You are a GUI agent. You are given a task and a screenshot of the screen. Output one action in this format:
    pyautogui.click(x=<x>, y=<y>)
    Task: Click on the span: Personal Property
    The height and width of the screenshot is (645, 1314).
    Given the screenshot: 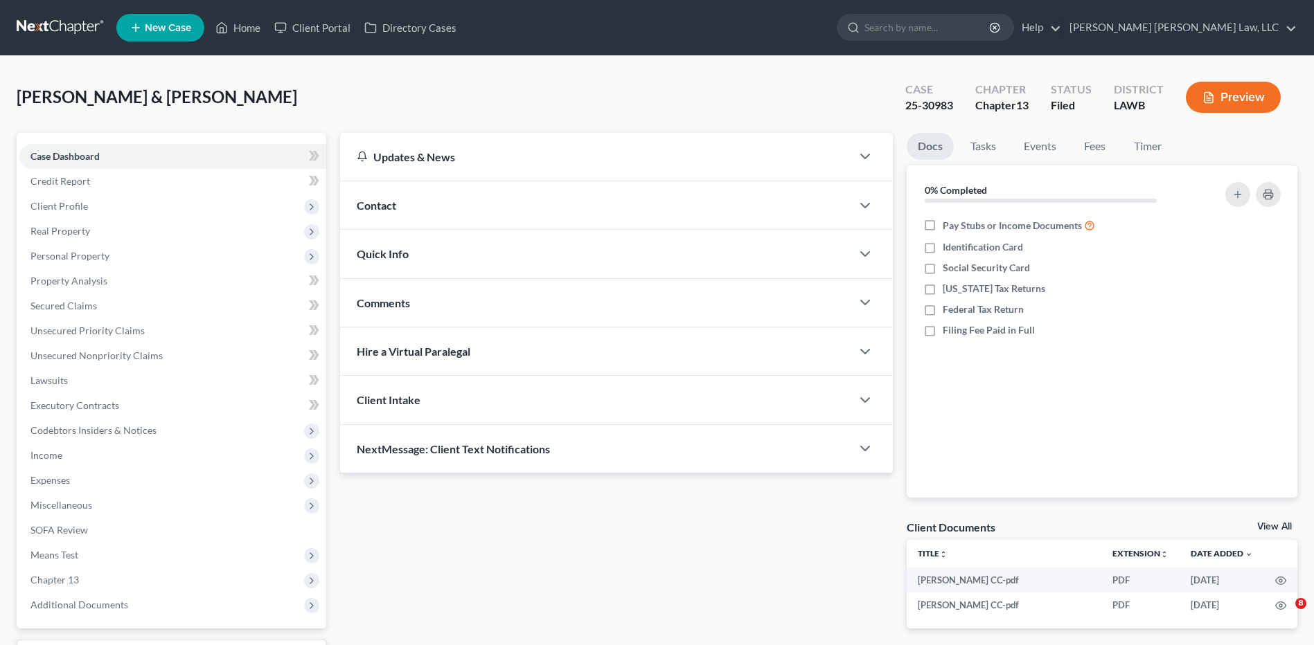 What is the action you would take?
    pyautogui.click(x=70, y=256)
    